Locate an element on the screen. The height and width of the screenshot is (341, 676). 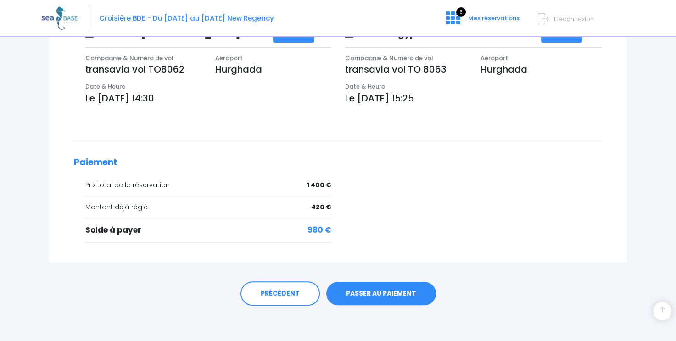
span: 3 is located at coordinates (461, 12).